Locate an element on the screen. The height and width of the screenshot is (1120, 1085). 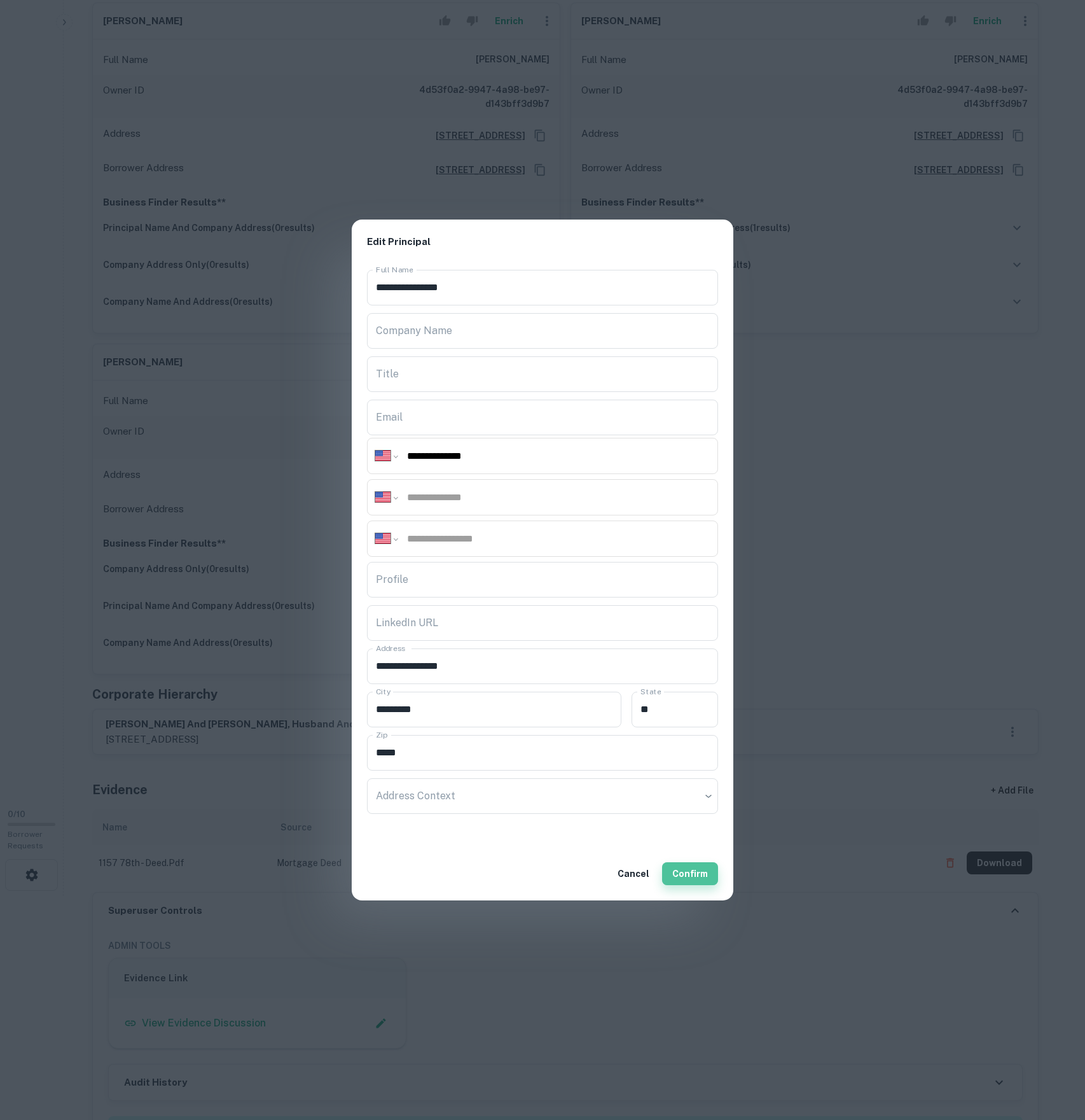
label: Zip is located at coordinates (381, 734).